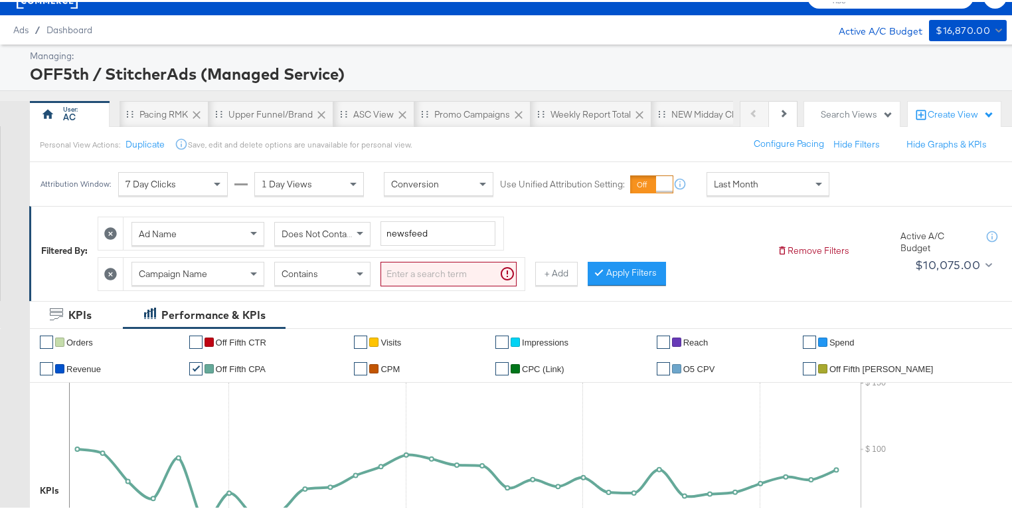 This screenshot has width=1012, height=509. What do you see at coordinates (390, 367) in the screenshot?
I see `span: CPM` at bounding box center [390, 367].